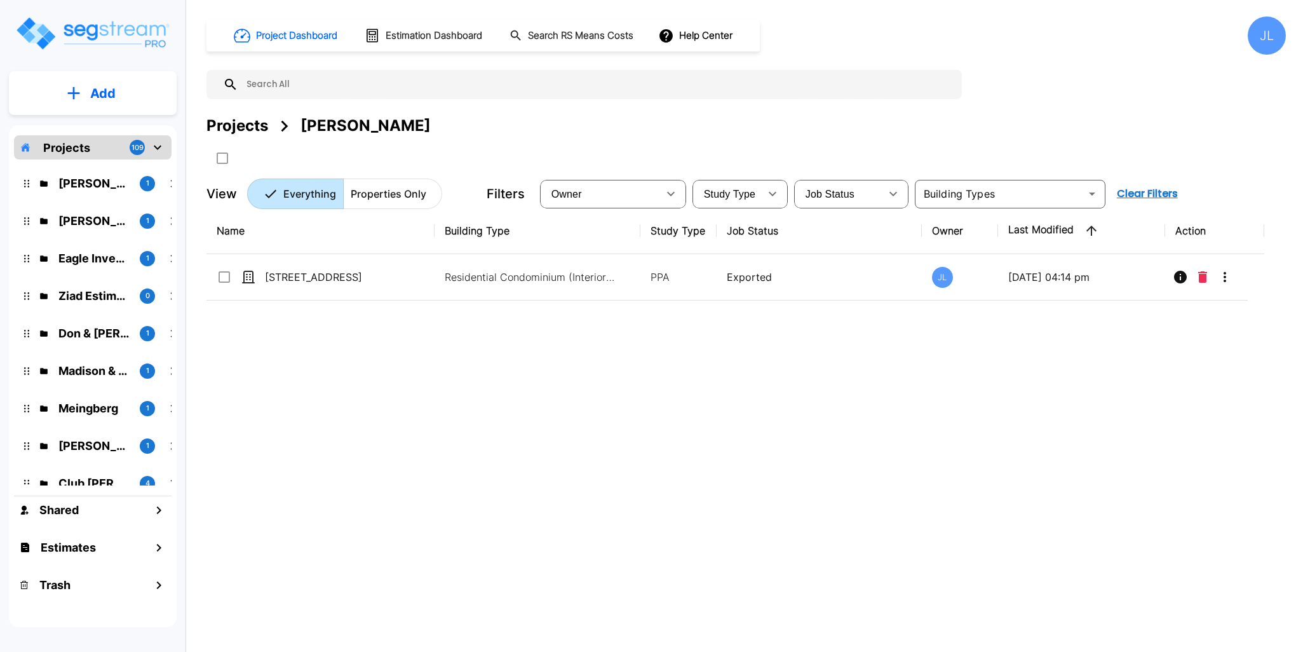 Image resolution: width=1296 pixels, height=652 pixels. Describe the element at coordinates (55, 585) in the screenshot. I see `h1: Trash` at that location.